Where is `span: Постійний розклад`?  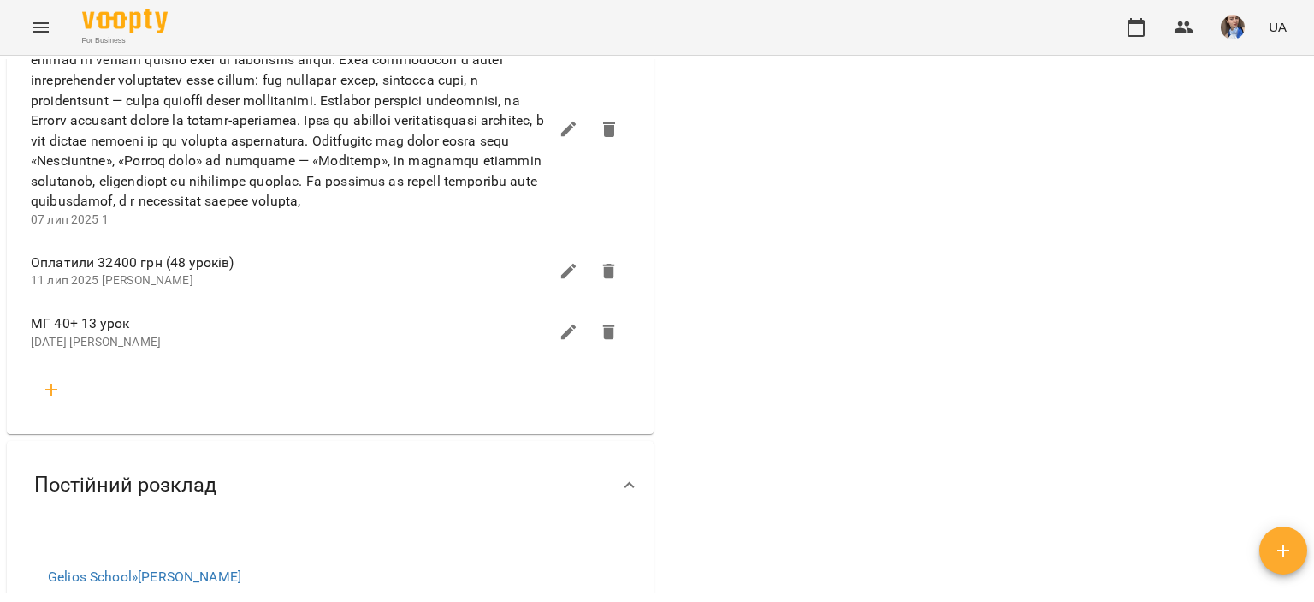 span: Постійний розклад is located at coordinates (125, 484).